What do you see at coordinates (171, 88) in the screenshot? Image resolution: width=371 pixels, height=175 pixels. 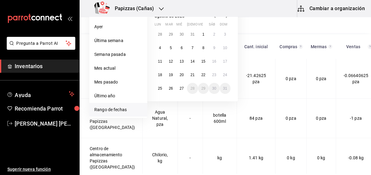 I see `abbr: 26 de agosto de 2025` at bounding box center [171, 88].